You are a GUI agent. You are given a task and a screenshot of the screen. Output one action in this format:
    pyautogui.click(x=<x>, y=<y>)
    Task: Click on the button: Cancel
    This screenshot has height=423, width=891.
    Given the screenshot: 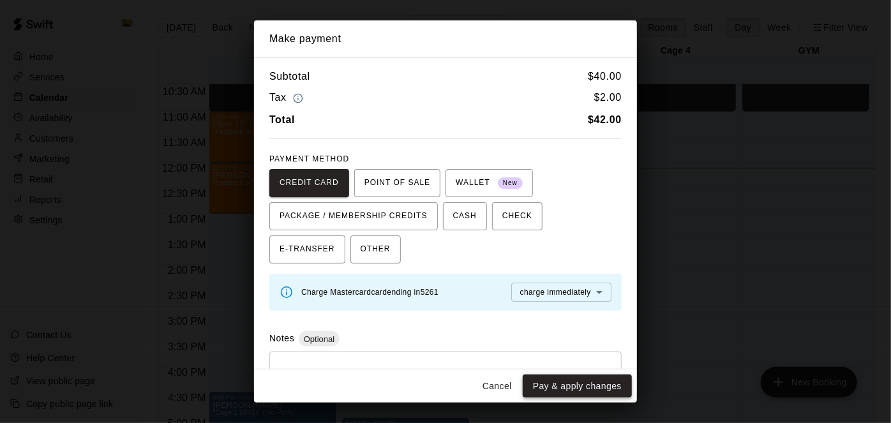 What is the action you would take?
    pyautogui.click(x=497, y=386)
    